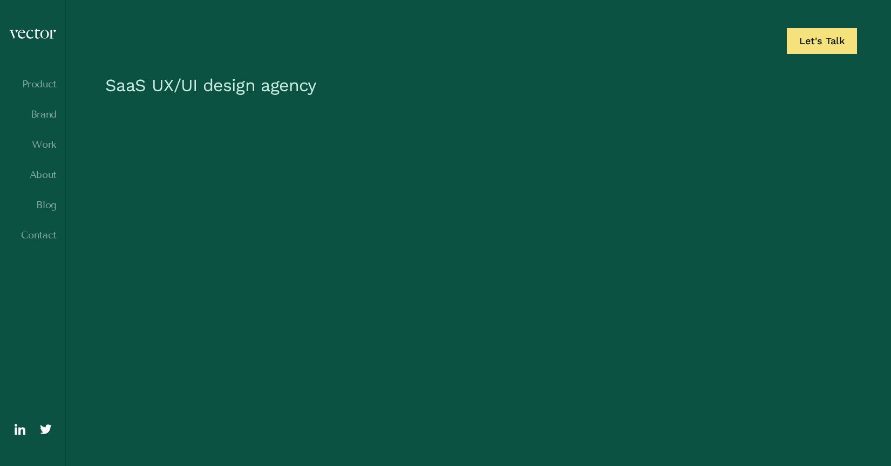 This screenshot has height=466, width=891. I want to click on a: Blog, so click(32, 205).